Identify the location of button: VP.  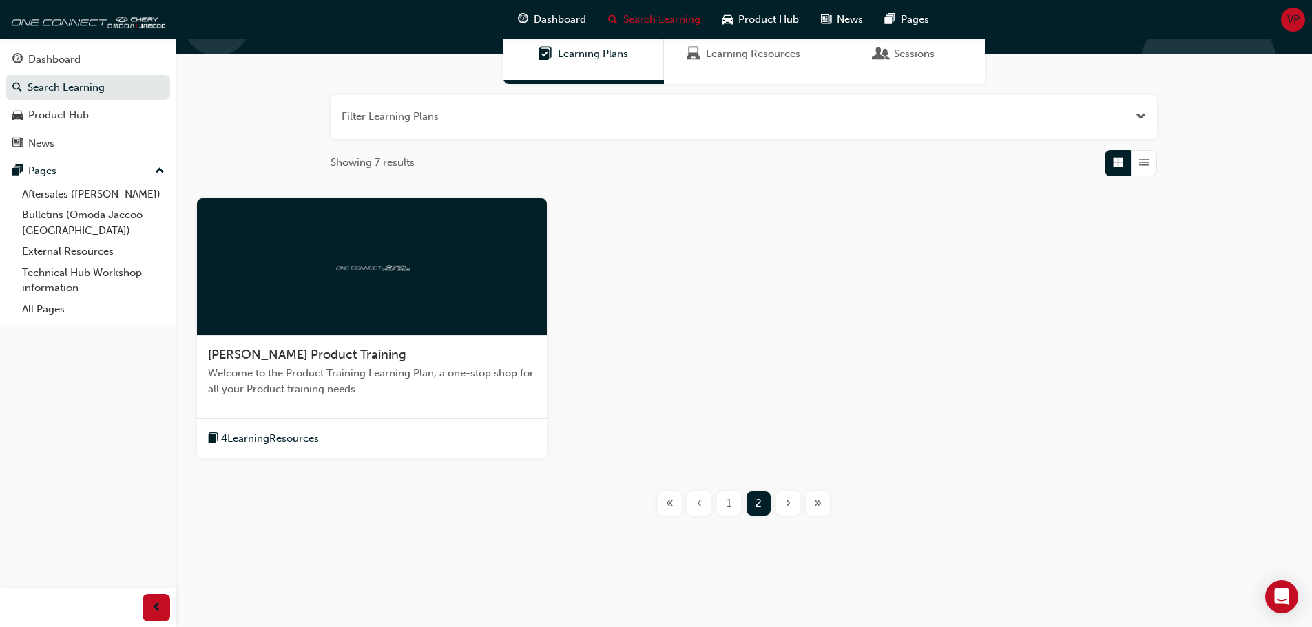
(1293, 19).